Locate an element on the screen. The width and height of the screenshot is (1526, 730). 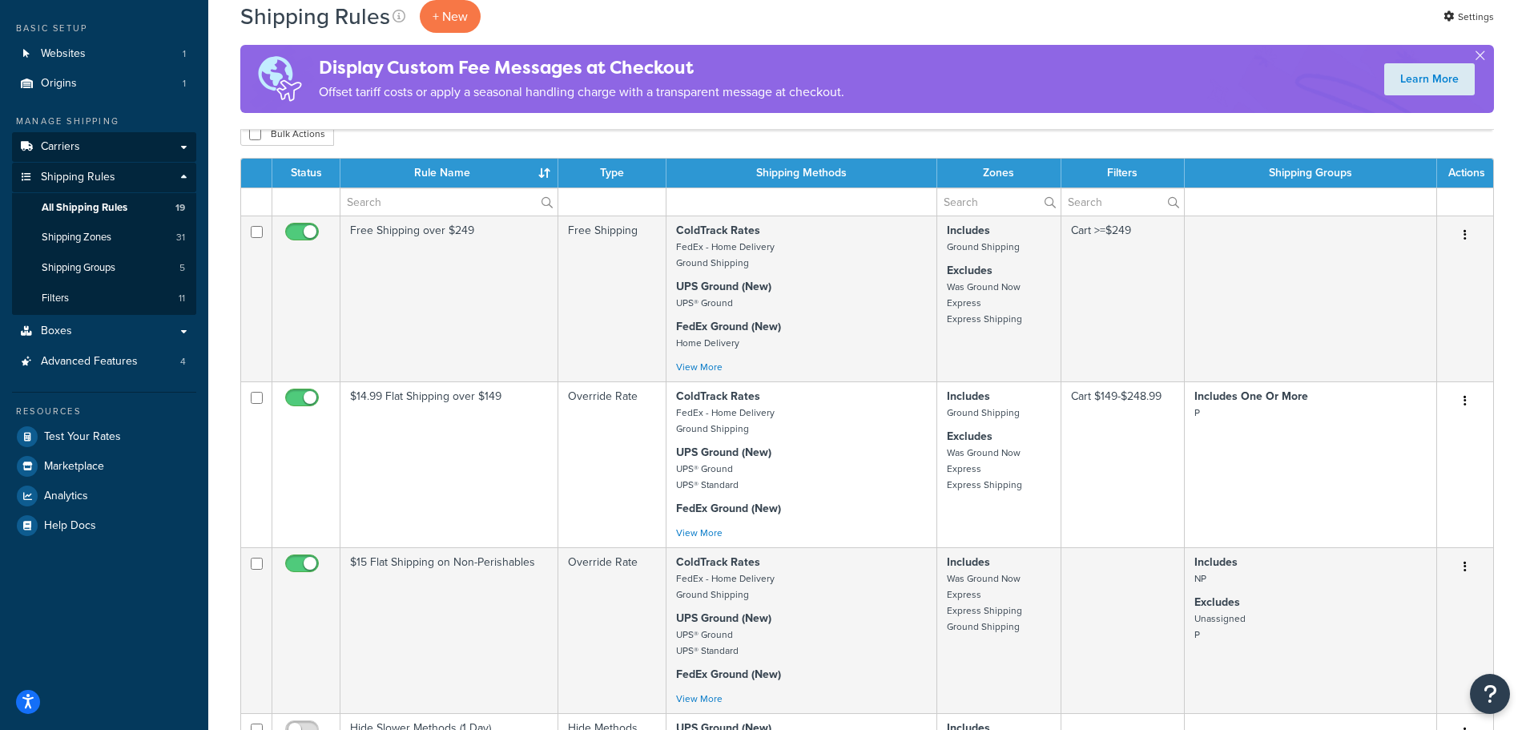
button: Open Resource Center is located at coordinates (1490, 694).